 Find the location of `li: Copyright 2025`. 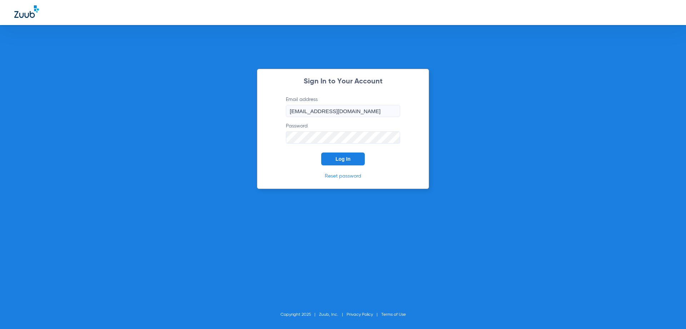

li: Copyright 2025 is located at coordinates (300, 314).